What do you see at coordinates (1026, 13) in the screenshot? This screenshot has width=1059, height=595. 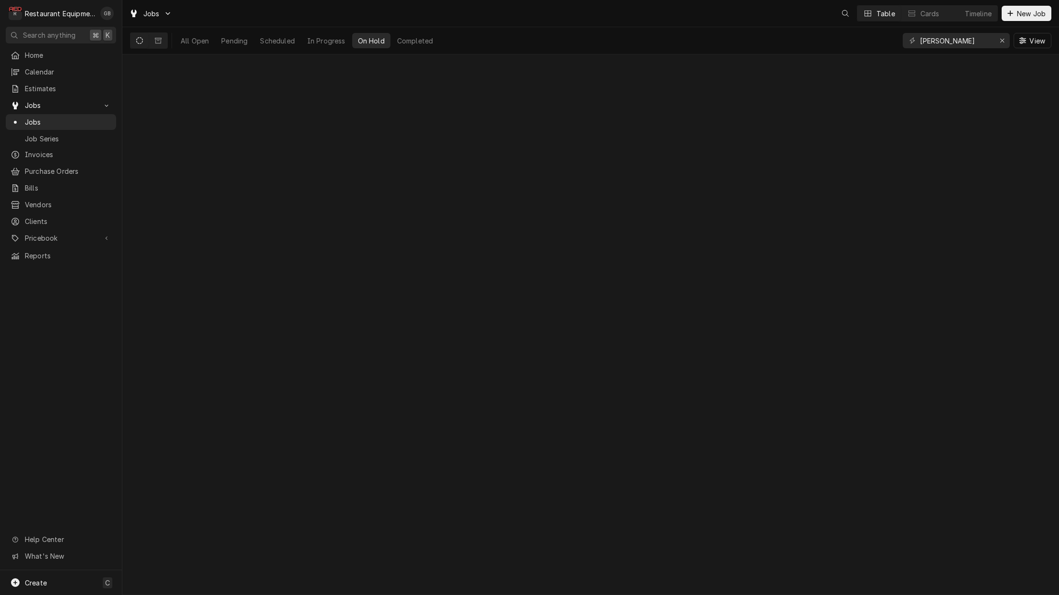 I see `button: New Job` at bounding box center [1026, 13].